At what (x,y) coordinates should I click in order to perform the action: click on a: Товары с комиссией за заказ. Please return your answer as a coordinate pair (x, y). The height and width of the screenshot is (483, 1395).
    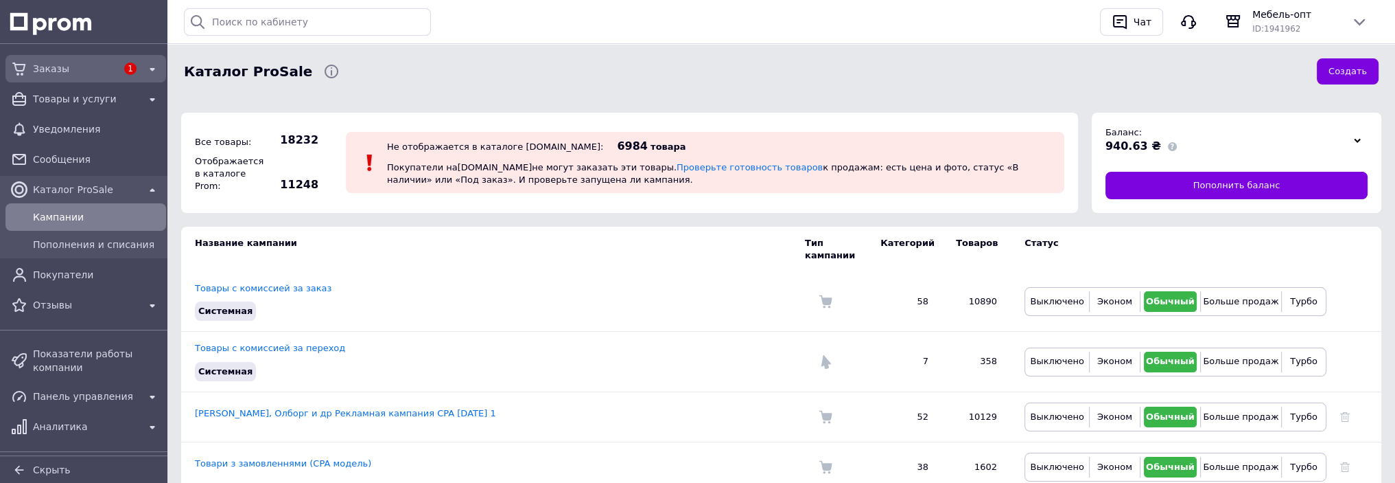
    Looking at the image, I should click on (263, 288).